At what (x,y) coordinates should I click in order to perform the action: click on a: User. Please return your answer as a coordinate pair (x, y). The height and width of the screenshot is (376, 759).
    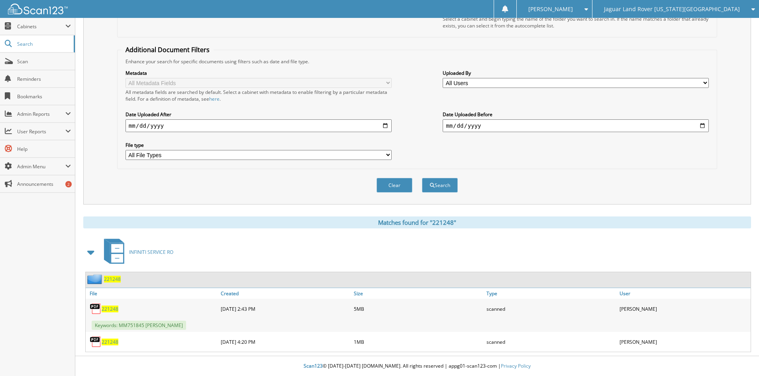
    Looking at the image, I should click on (684, 293).